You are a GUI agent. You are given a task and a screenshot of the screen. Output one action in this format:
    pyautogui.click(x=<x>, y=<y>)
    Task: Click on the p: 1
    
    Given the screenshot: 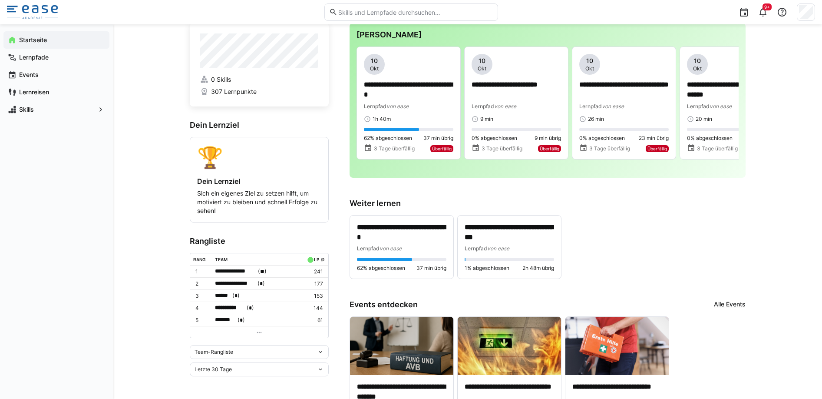 What is the action you would take?
    pyautogui.click(x=202, y=271)
    